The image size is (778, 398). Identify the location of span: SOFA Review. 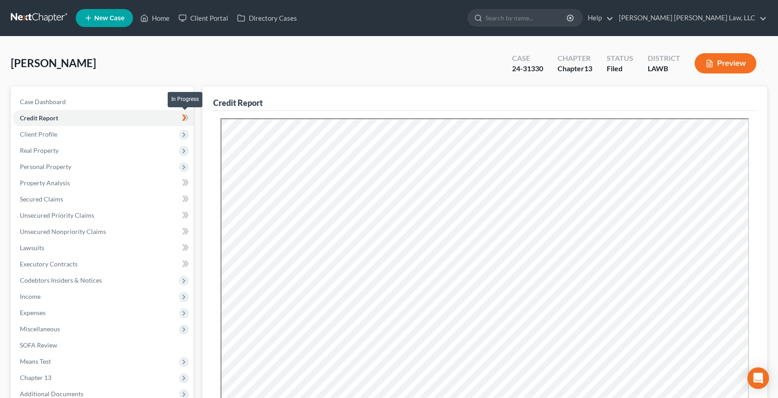
(38, 345).